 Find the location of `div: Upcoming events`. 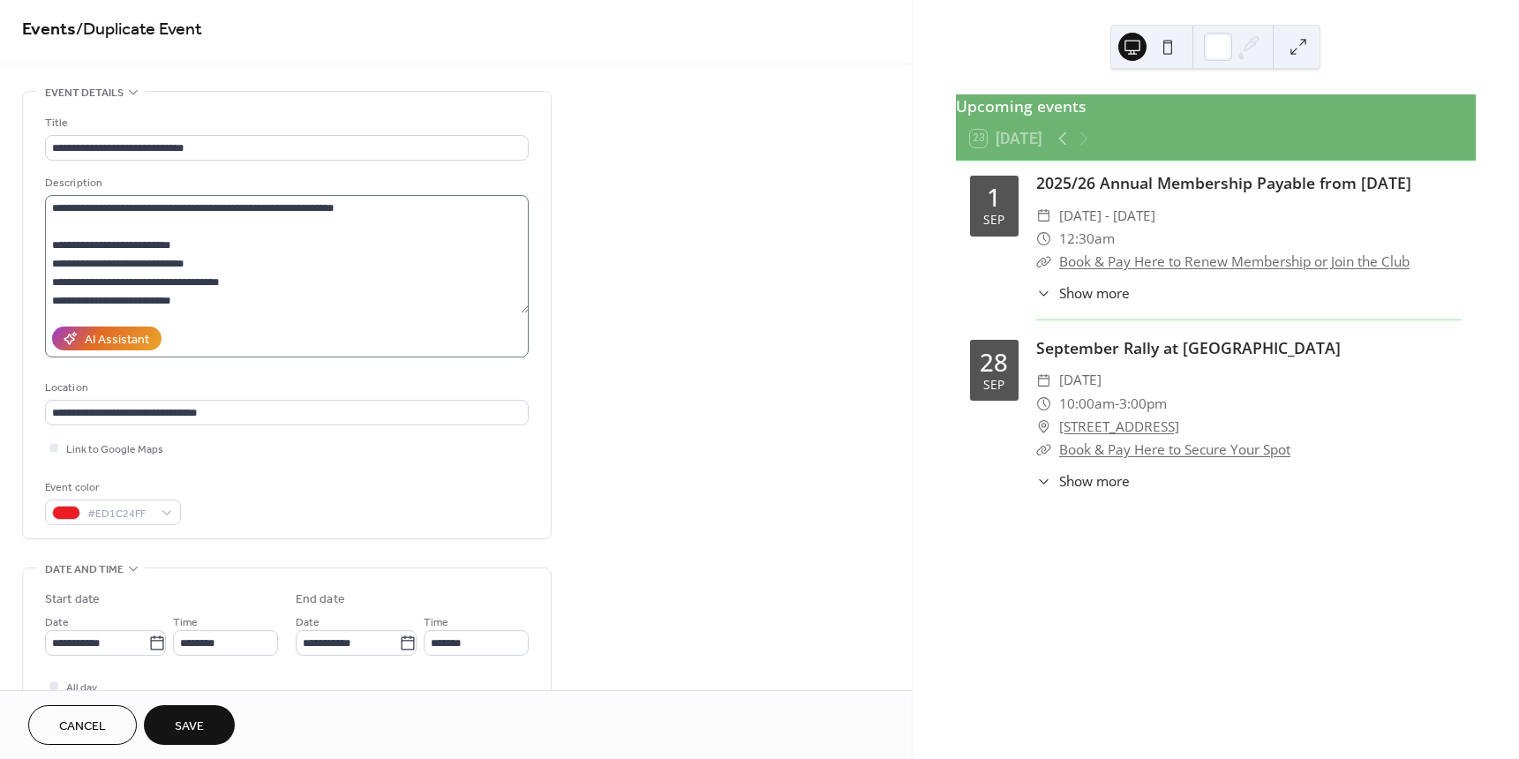

div: Upcoming events is located at coordinates (1215, 106).